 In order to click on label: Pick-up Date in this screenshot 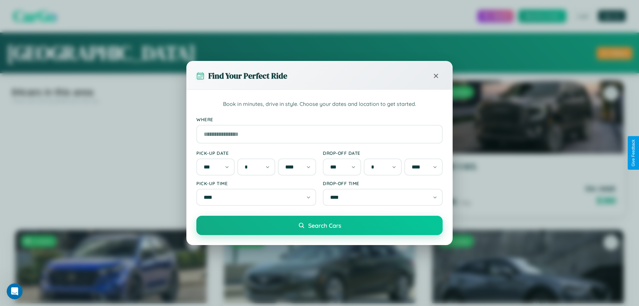, I will do `click(256, 153)`.